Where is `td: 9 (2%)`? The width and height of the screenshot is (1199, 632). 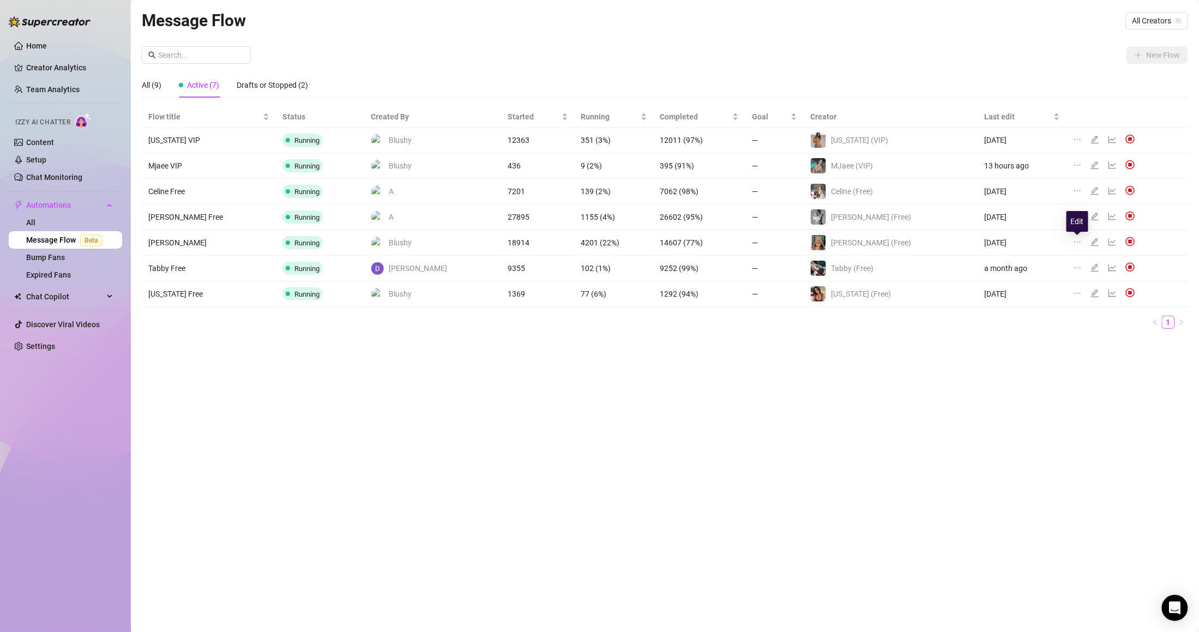
td: 9 (2%) is located at coordinates (614, 166).